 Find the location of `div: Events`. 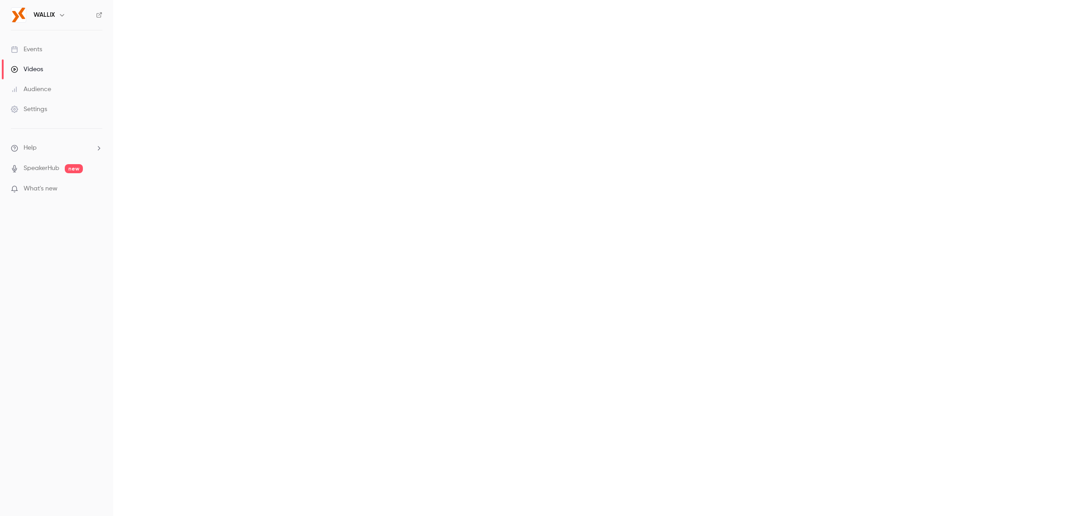

div: Events is located at coordinates (26, 49).